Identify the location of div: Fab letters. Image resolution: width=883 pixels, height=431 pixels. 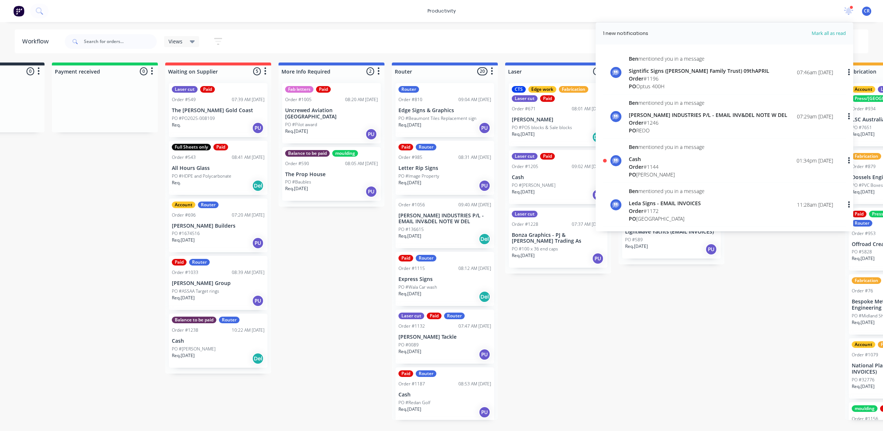
(299, 89).